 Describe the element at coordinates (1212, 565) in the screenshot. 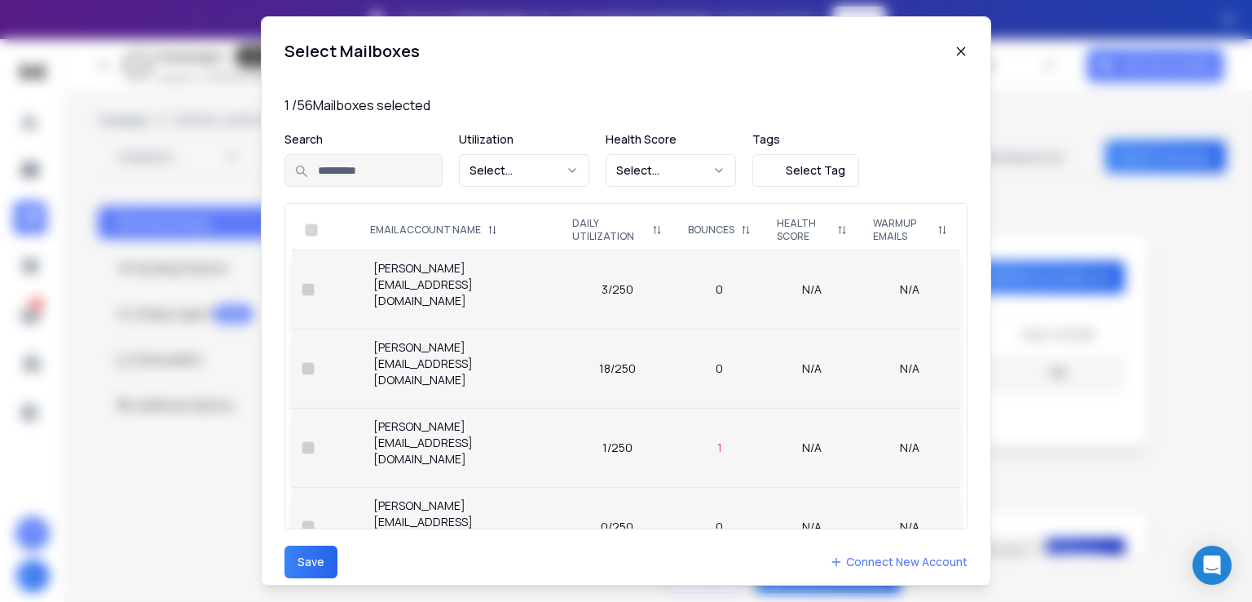

I see `div: Open Intercom Messenger` at that location.